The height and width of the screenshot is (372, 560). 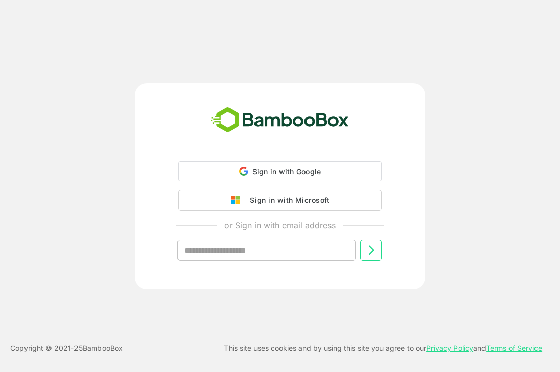 What do you see at coordinates (287, 171) in the screenshot?
I see `span: Sign in with Google` at bounding box center [287, 171].